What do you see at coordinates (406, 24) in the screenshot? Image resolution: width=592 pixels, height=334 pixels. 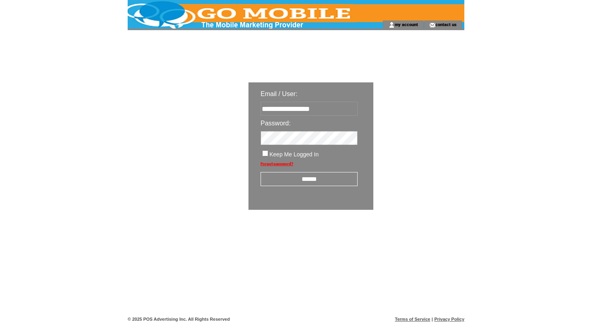 I see `a: my account` at bounding box center [406, 24].